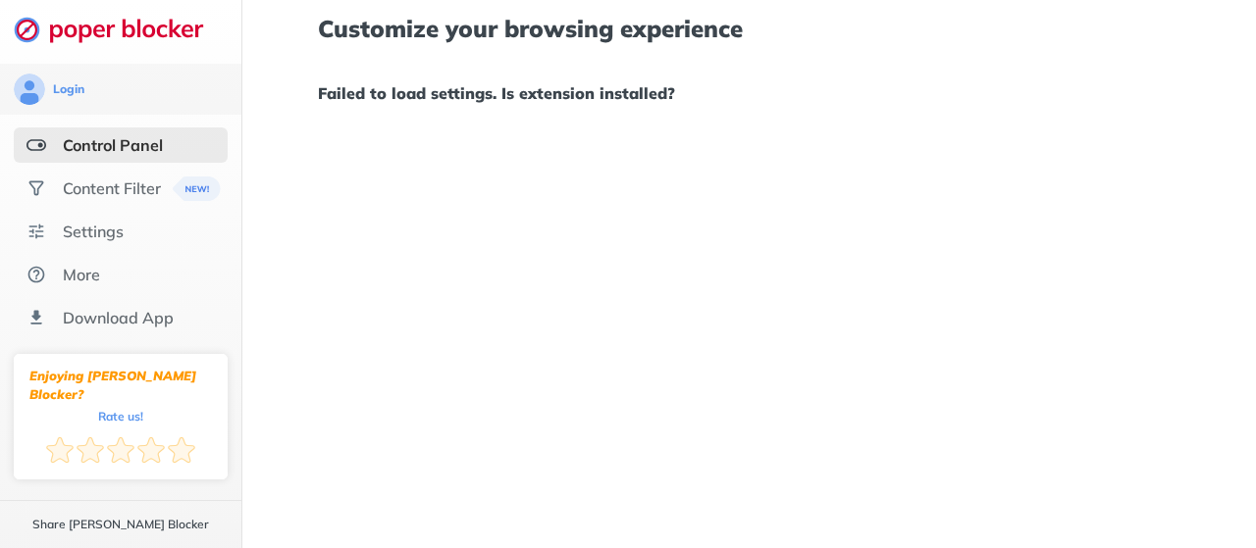 The height and width of the screenshot is (548, 1256). Describe the element at coordinates (121, 416) in the screenshot. I see `div: Rate us!` at that location.